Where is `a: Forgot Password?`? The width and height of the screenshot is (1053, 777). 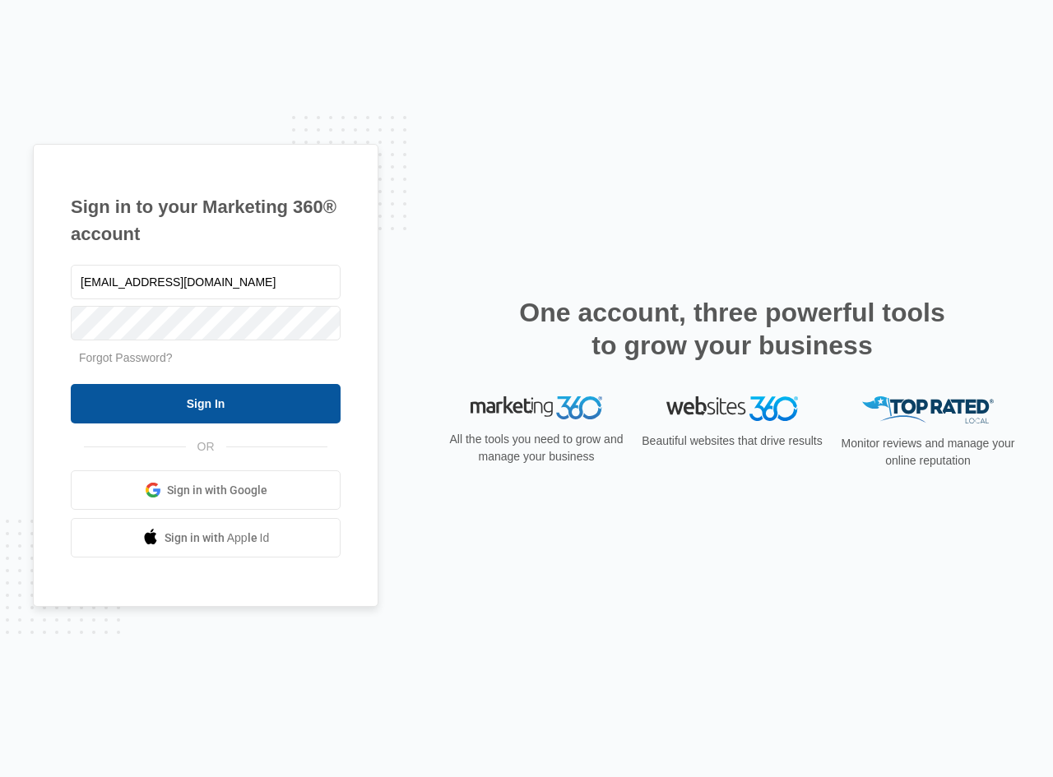
a: Forgot Password? is located at coordinates (126, 358).